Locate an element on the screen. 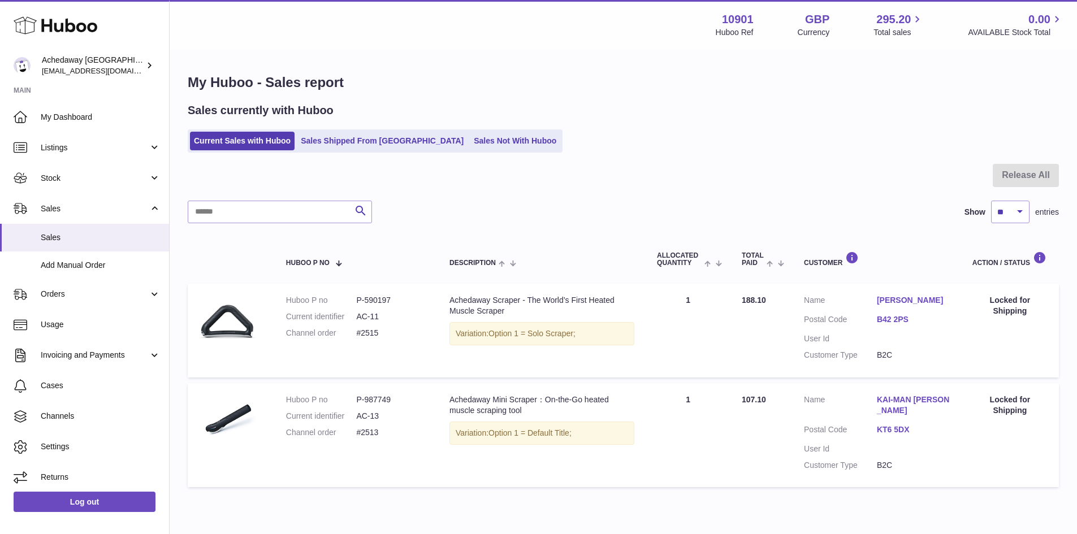 Image resolution: width=1077 pixels, height=534 pixels. span: Channels is located at coordinates (101, 416).